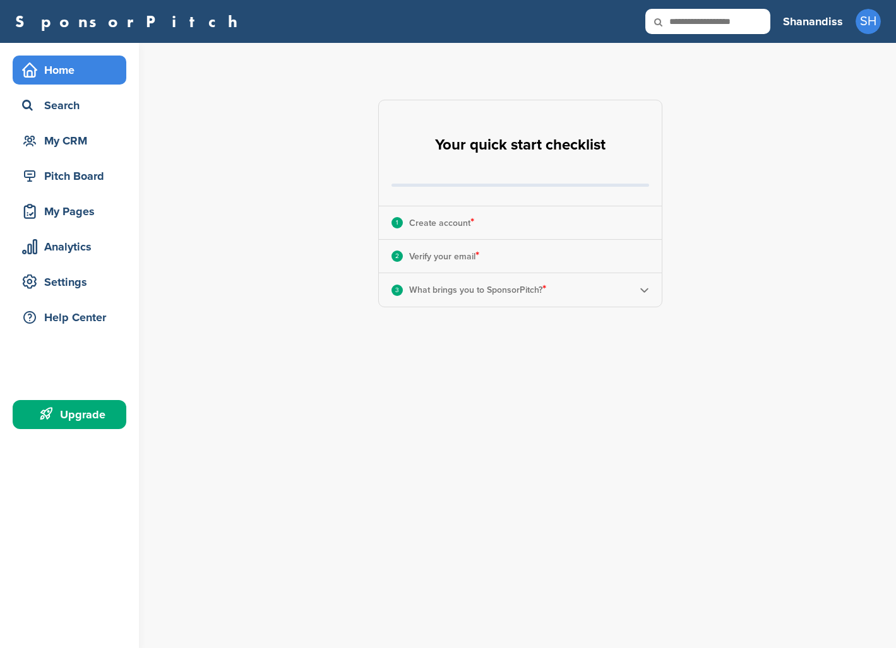 Image resolution: width=896 pixels, height=648 pixels. What do you see at coordinates (73, 141) in the screenshot?
I see `div: My CRM` at bounding box center [73, 141].